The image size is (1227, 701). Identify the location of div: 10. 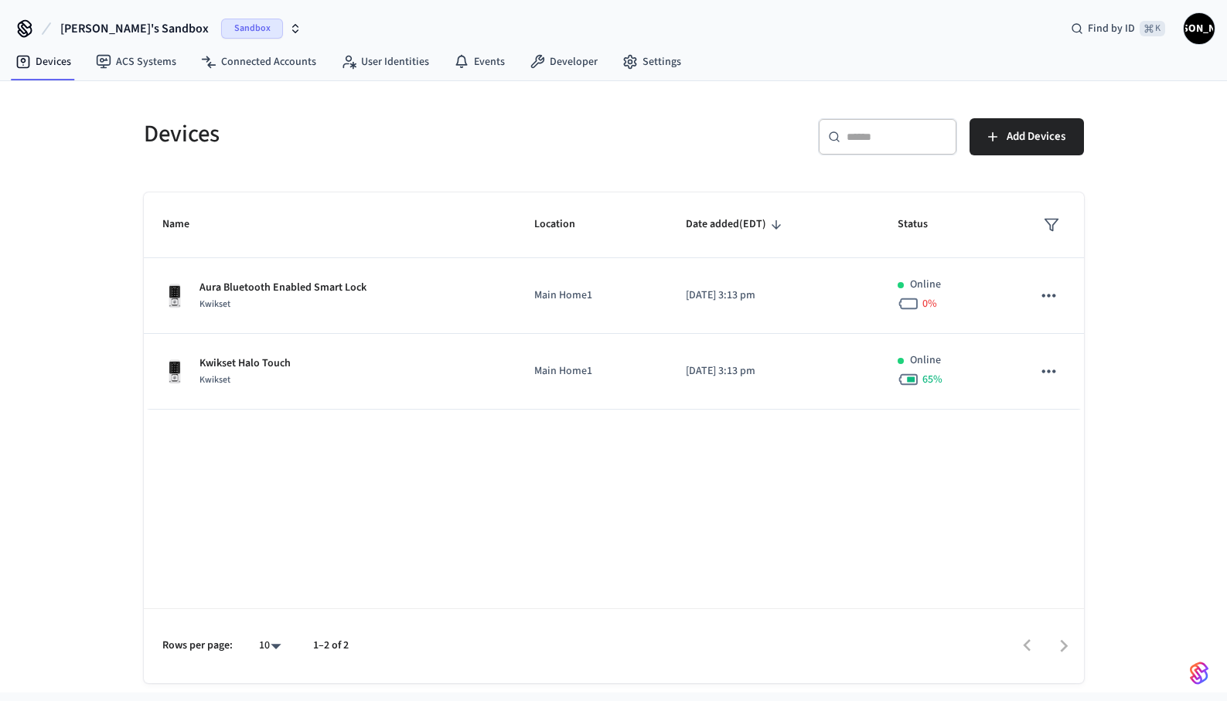
(270, 645).